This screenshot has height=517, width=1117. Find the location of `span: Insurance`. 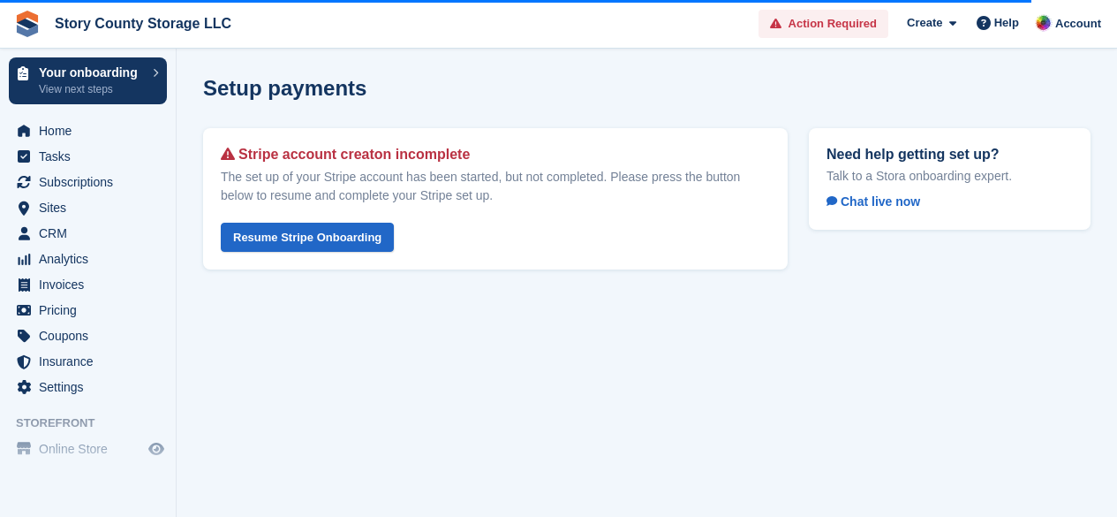

span: Insurance is located at coordinates (92, 361).